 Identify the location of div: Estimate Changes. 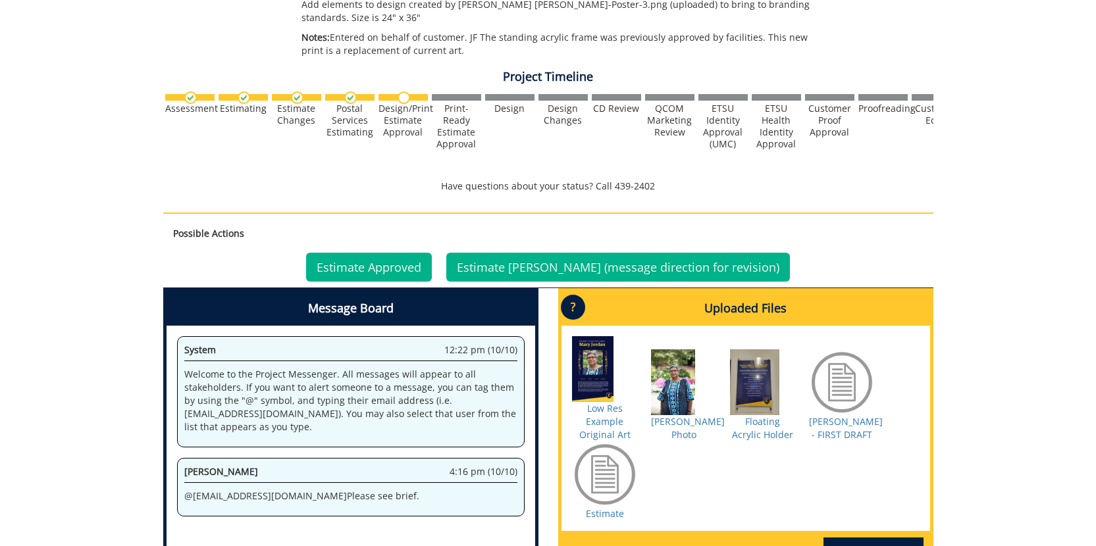
(296, 115).